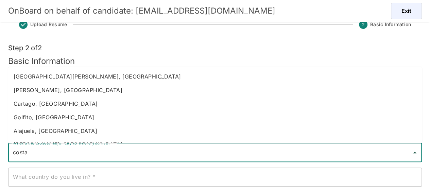  Describe the element at coordinates (49, 24) in the screenshot. I see `span: Upload Resume` at that location.